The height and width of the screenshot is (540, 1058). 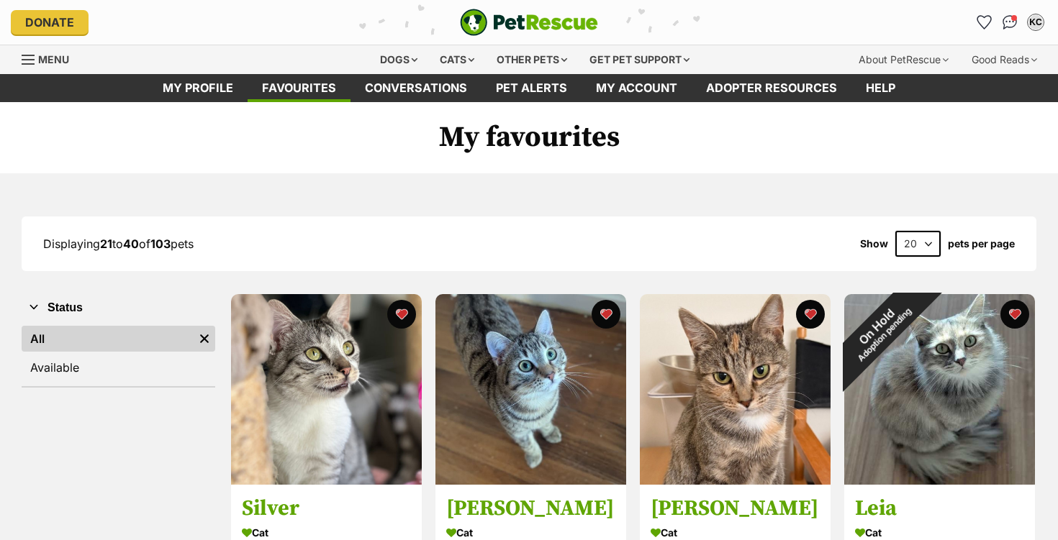 I want to click on strong: 21, so click(x=106, y=244).